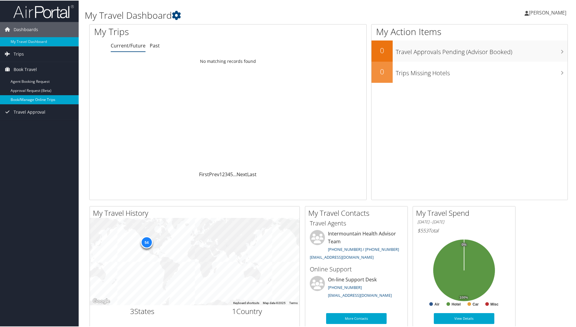 The height and width of the screenshot is (327, 576). What do you see at coordinates (204, 174) in the screenshot?
I see `a: First` at bounding box center [204, 174].